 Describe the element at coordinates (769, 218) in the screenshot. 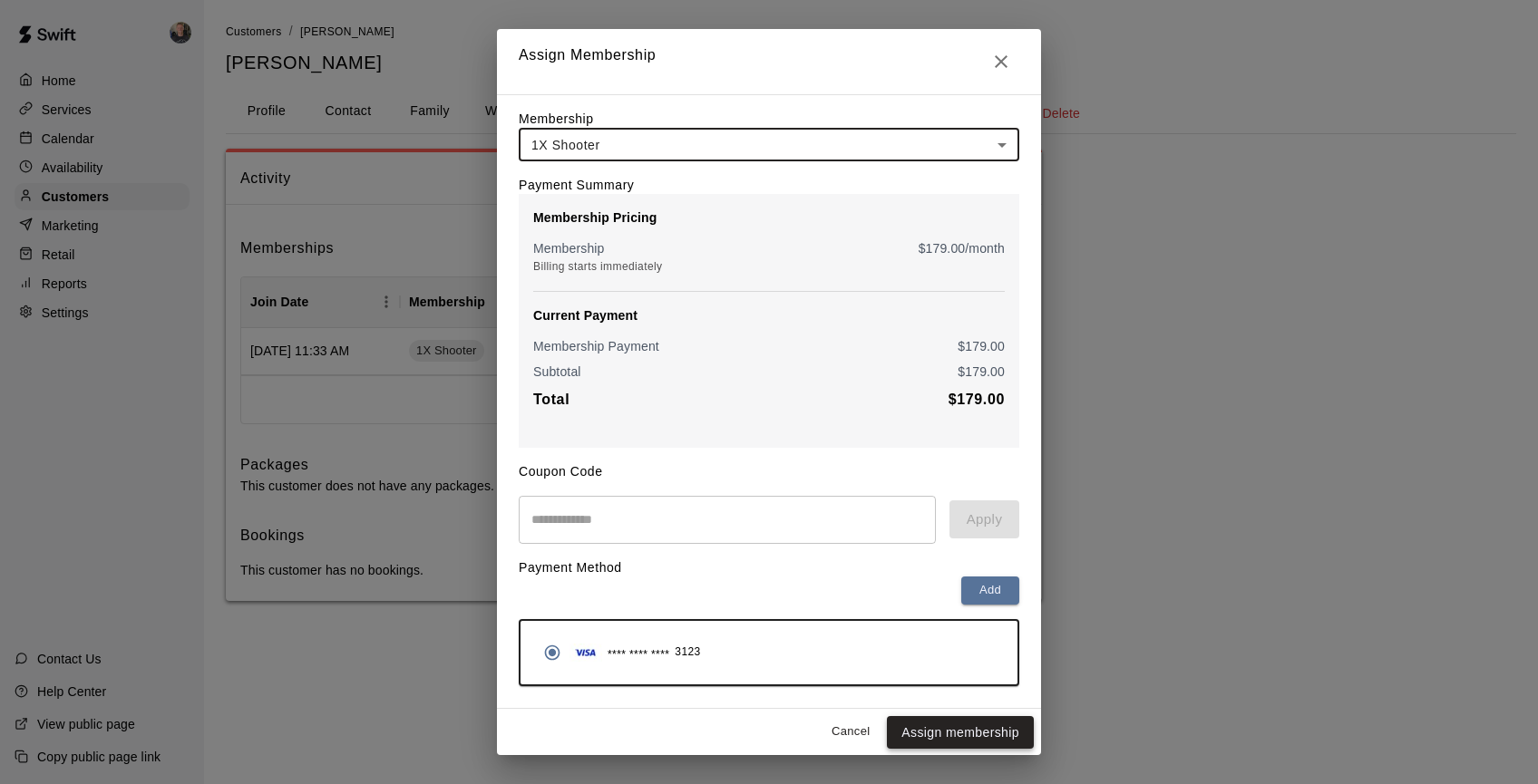

I see `p: Membership Pricing` at that location.